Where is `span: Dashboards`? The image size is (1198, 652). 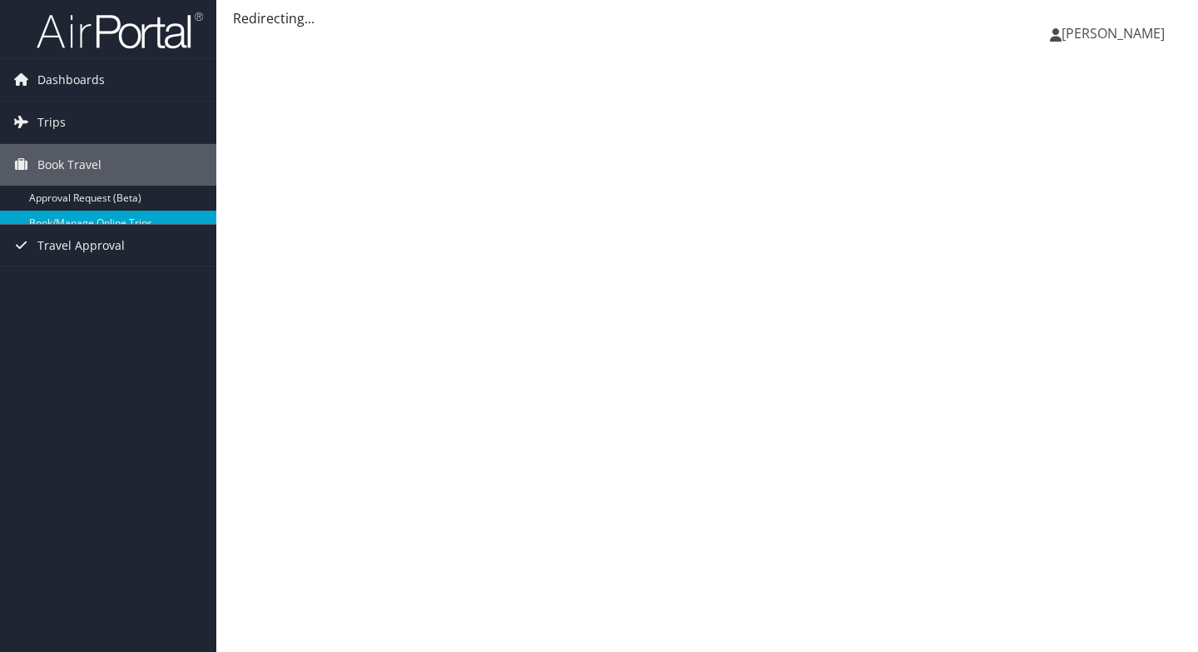 span: Dashboards is located at coordinates (71, 80).